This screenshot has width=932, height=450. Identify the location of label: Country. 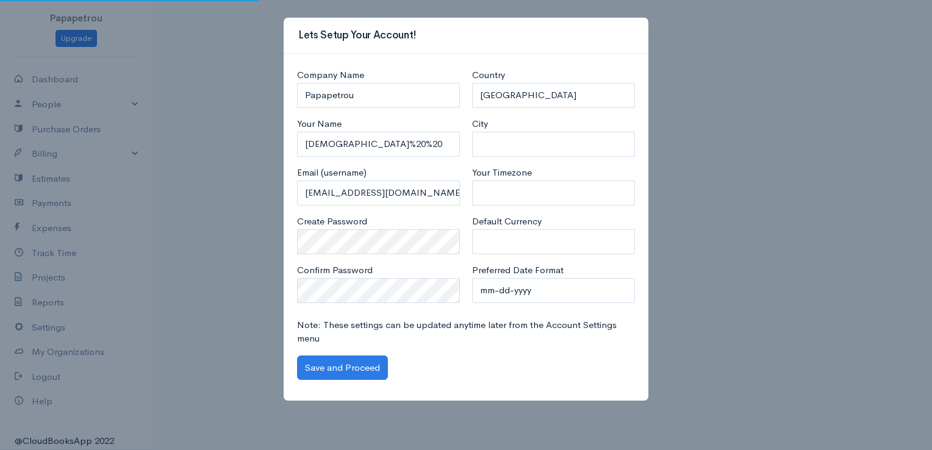
(489, 75).